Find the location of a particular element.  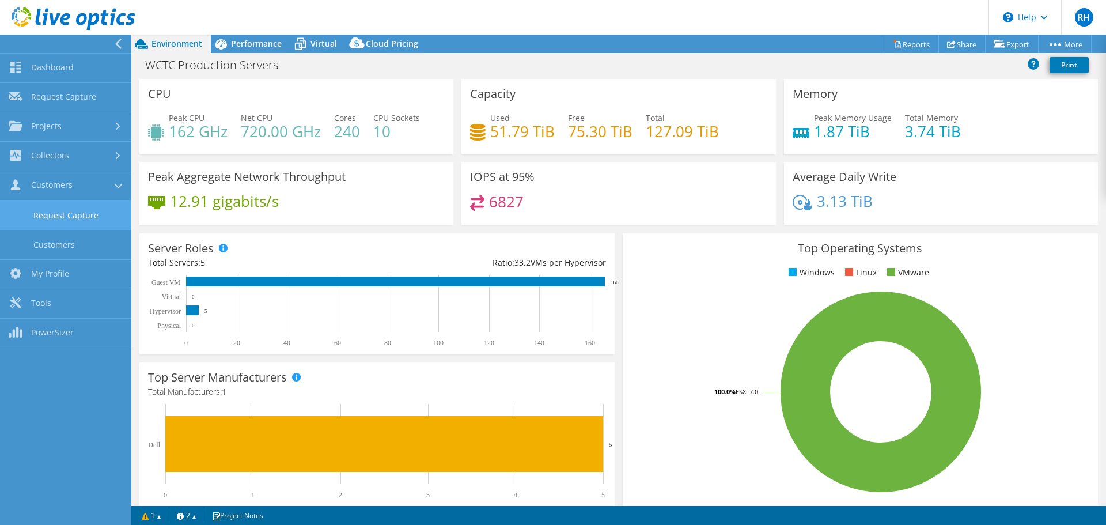

span: Peak Memory Usage is located at coordinates (853, 118).